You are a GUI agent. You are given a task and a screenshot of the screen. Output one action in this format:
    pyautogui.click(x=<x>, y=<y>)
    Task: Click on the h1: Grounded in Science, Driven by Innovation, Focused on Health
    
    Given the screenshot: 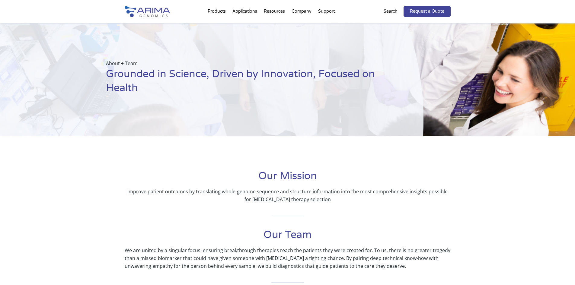 What is the action you would take?
    pyautogui.click(x=250, y=83)
    